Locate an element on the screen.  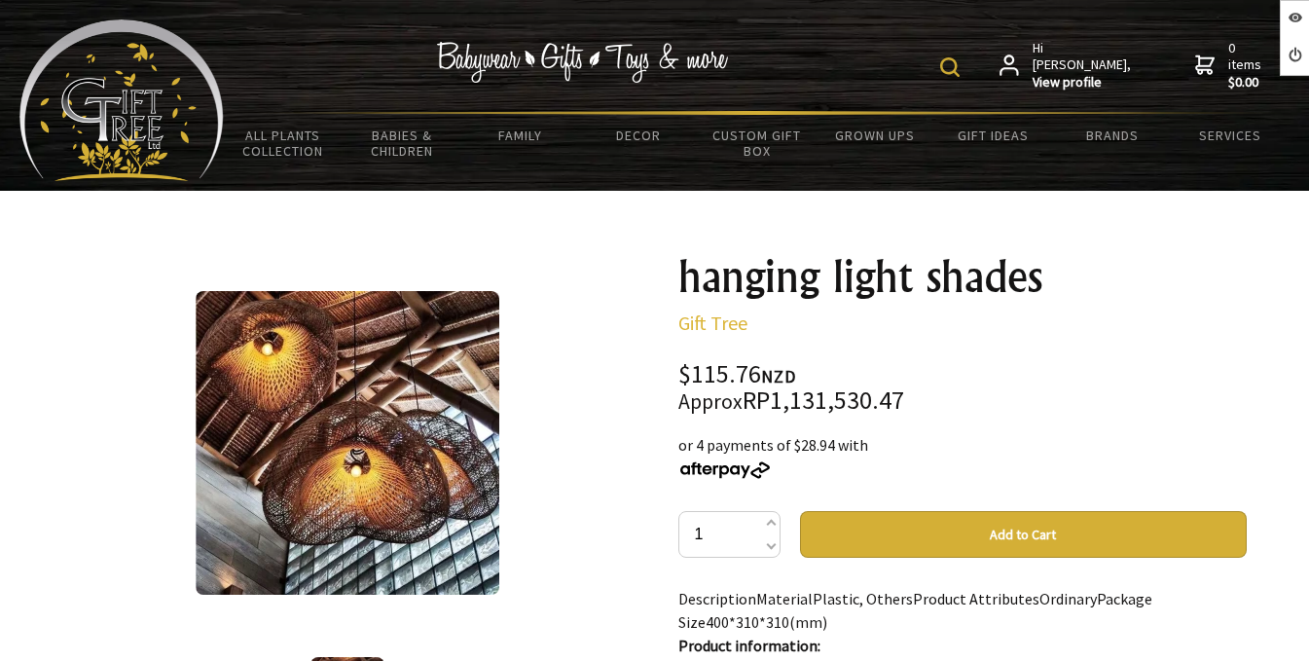
a: Services is located at coordinates (1230, 135).